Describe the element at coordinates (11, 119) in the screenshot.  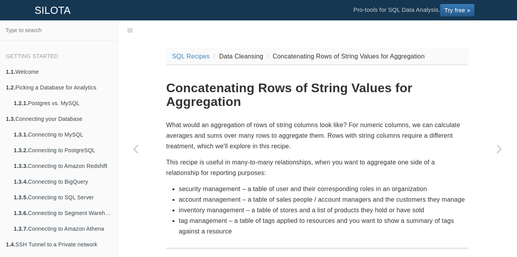
I see `b: 1.3.` at that location.